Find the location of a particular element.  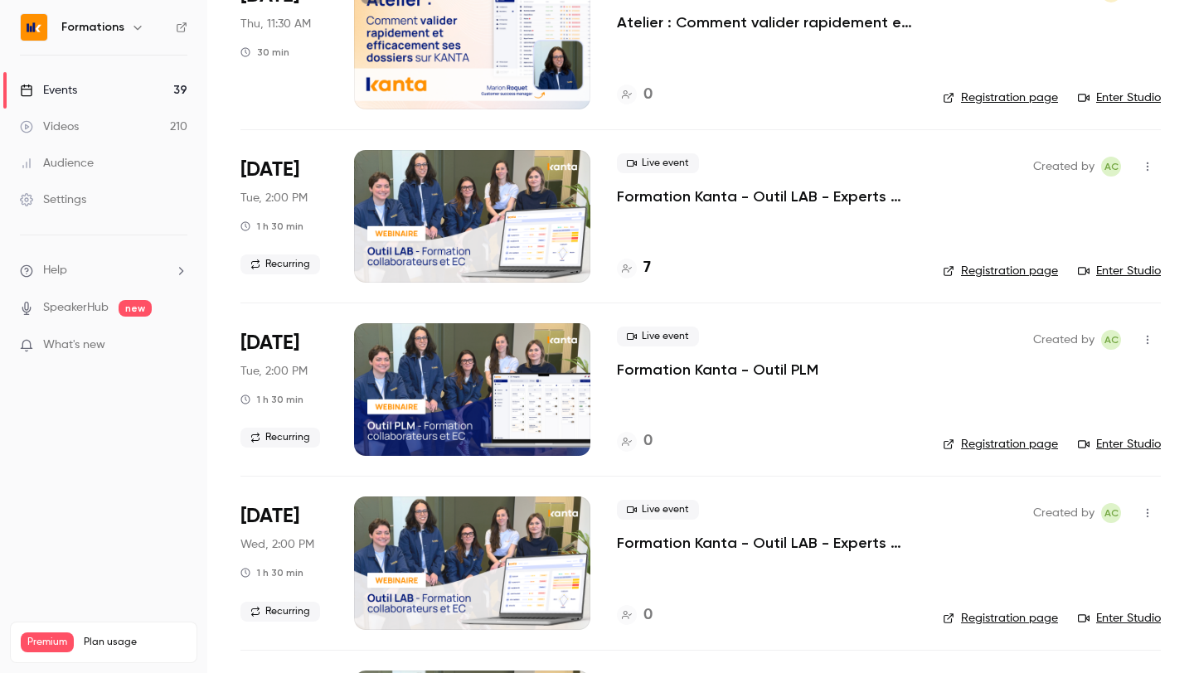

p: Formation Kanta - Outil PLM is located at coordinates (717, 370).